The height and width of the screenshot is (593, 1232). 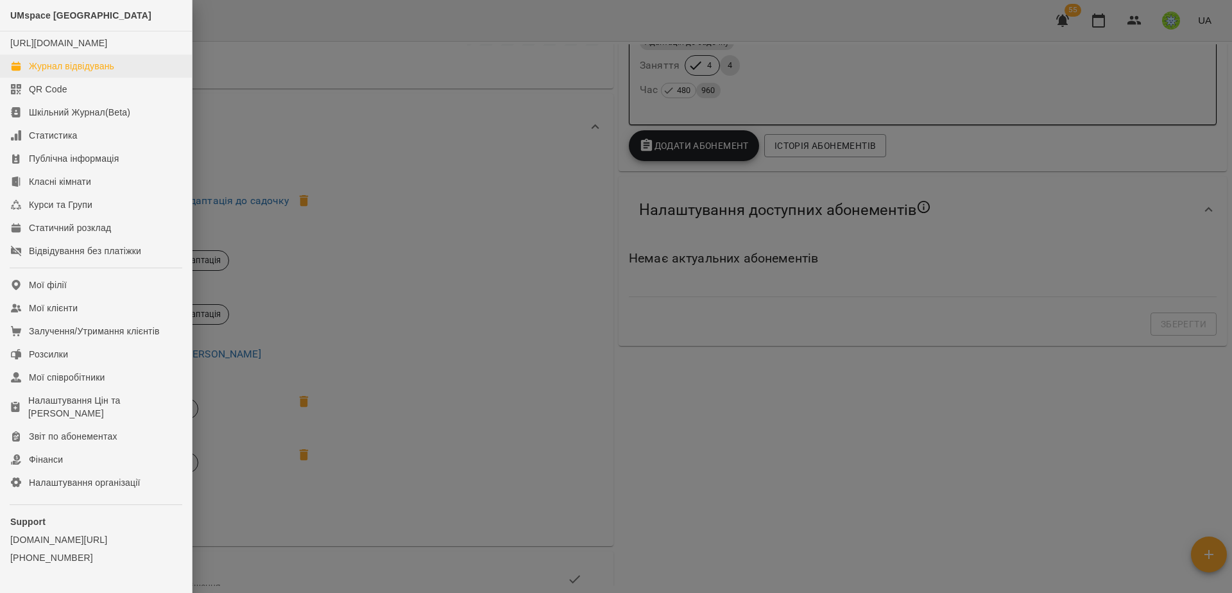 I want to click on div: Залучення/Утримання клієнтів, so click(x=94, y=331).